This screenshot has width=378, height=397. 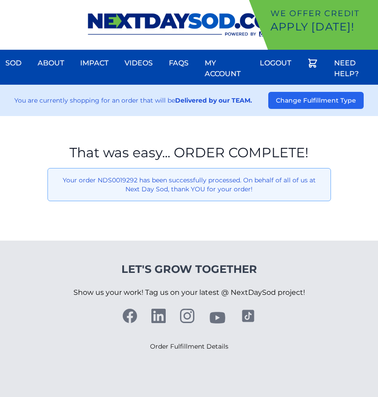 What do you see at coordinates (189, 185) in the screenshot?
I see `p: Your order NDS0019292 has been successfully processed. On behalf of all of us at Next Day Sod, th...` at bounding box center [189, 185].